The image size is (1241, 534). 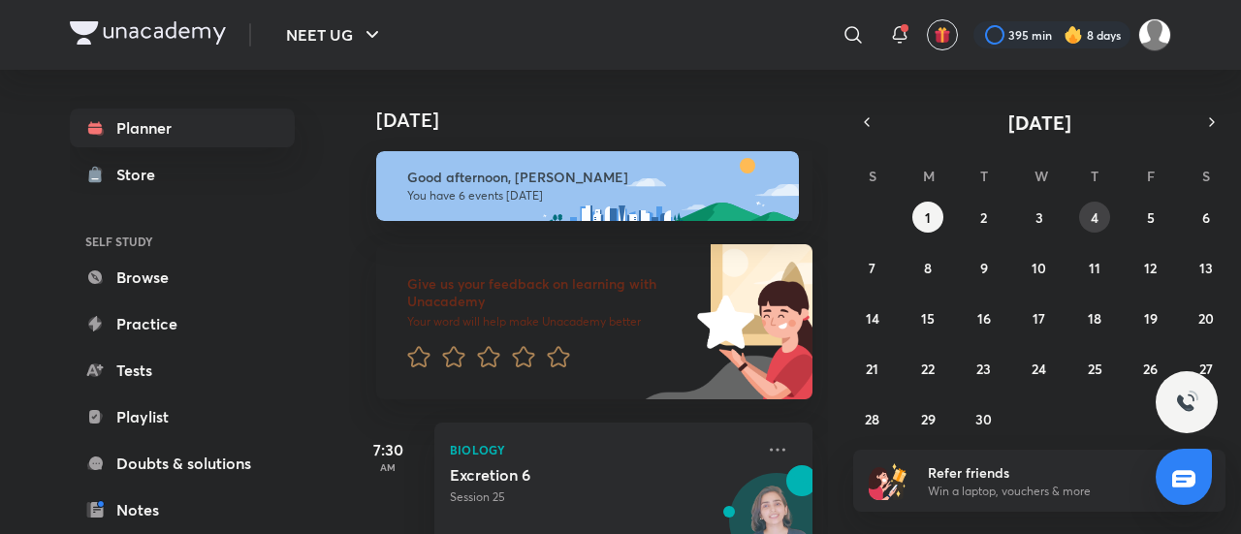 I want to click on abbr: Monday, so click(x=929, y=175).